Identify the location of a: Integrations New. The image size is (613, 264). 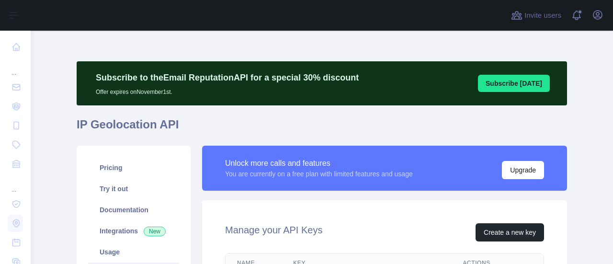
(134, 231).